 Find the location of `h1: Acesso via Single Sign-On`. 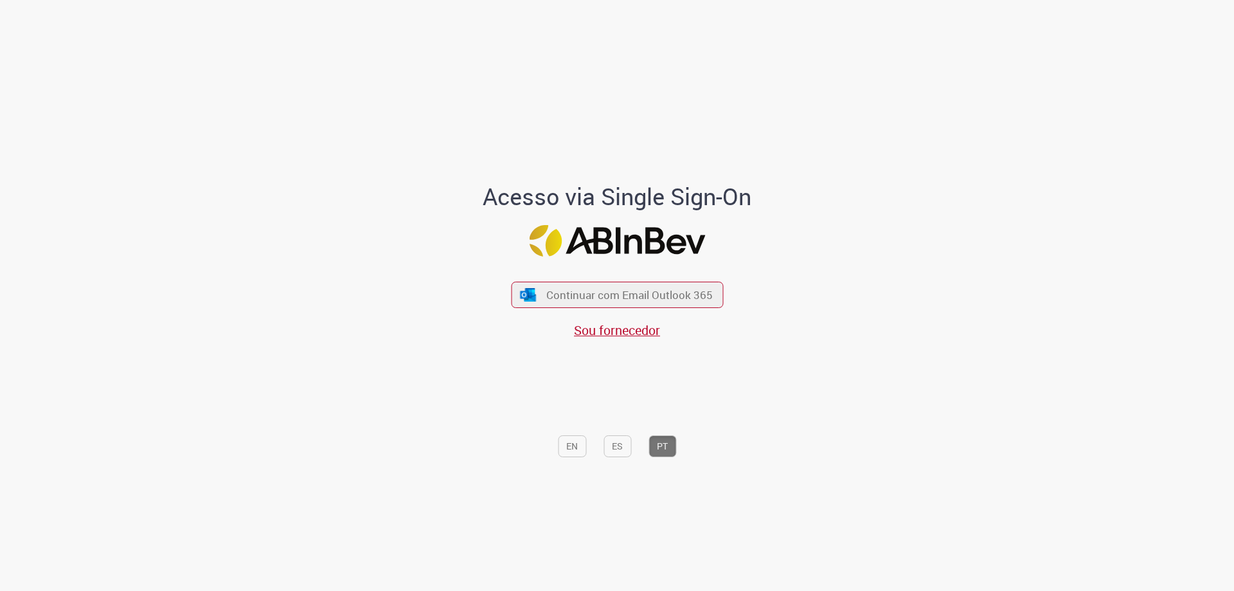

h1: Acesso via Single Sign-On is located at coordinates (617, 197).